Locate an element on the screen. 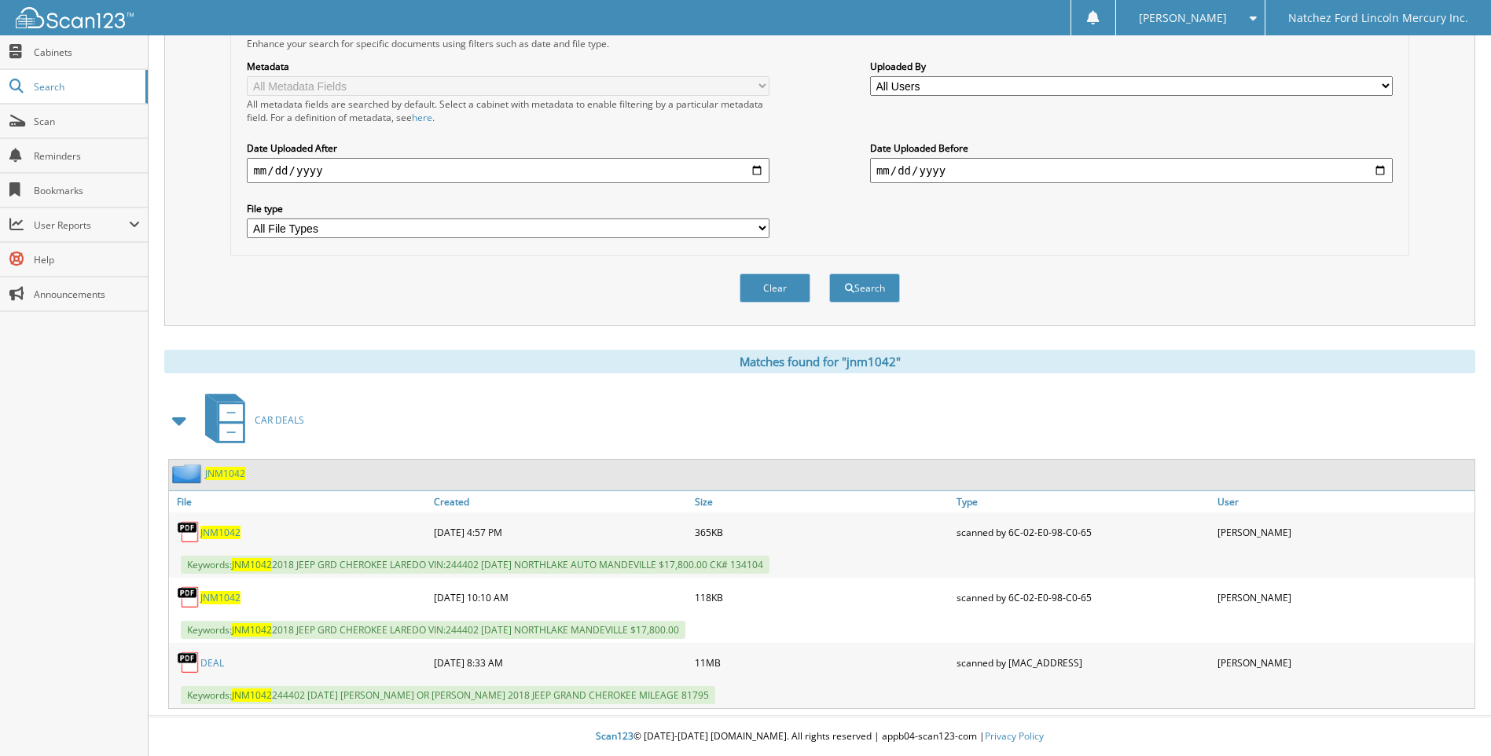 Image resolution: width=1491 pixels, height=756 pixels. a: File is located at coordinates (300, 502).